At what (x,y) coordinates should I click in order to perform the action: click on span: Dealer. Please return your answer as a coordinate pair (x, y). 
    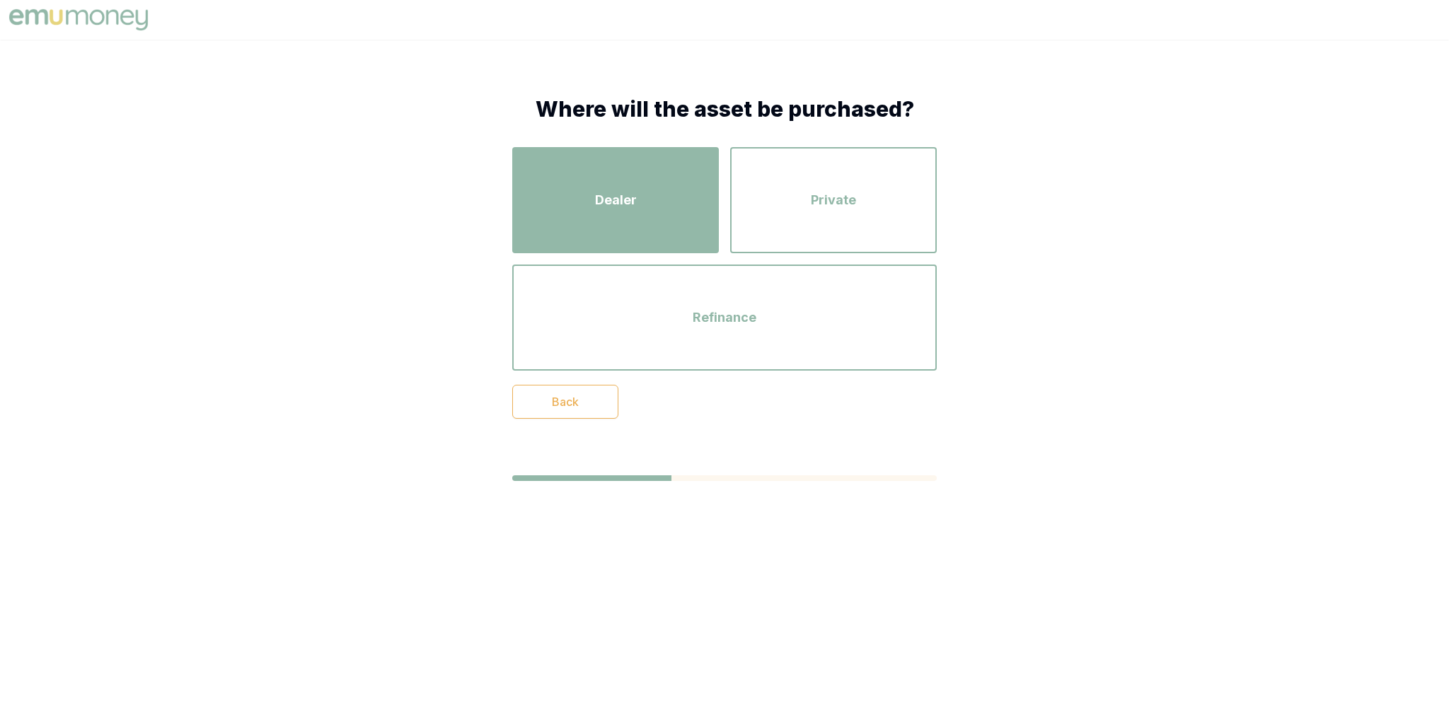
    Looking at the image, I should click on (616, 200).